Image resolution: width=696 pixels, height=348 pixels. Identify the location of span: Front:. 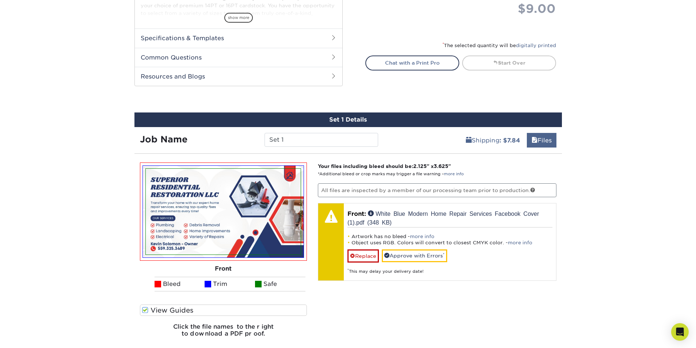
(356, 214).